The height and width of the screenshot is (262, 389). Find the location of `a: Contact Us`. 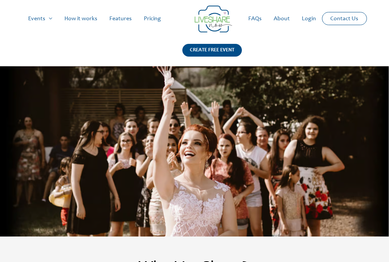

a: Contact Us is located at coordinates (344, 18).